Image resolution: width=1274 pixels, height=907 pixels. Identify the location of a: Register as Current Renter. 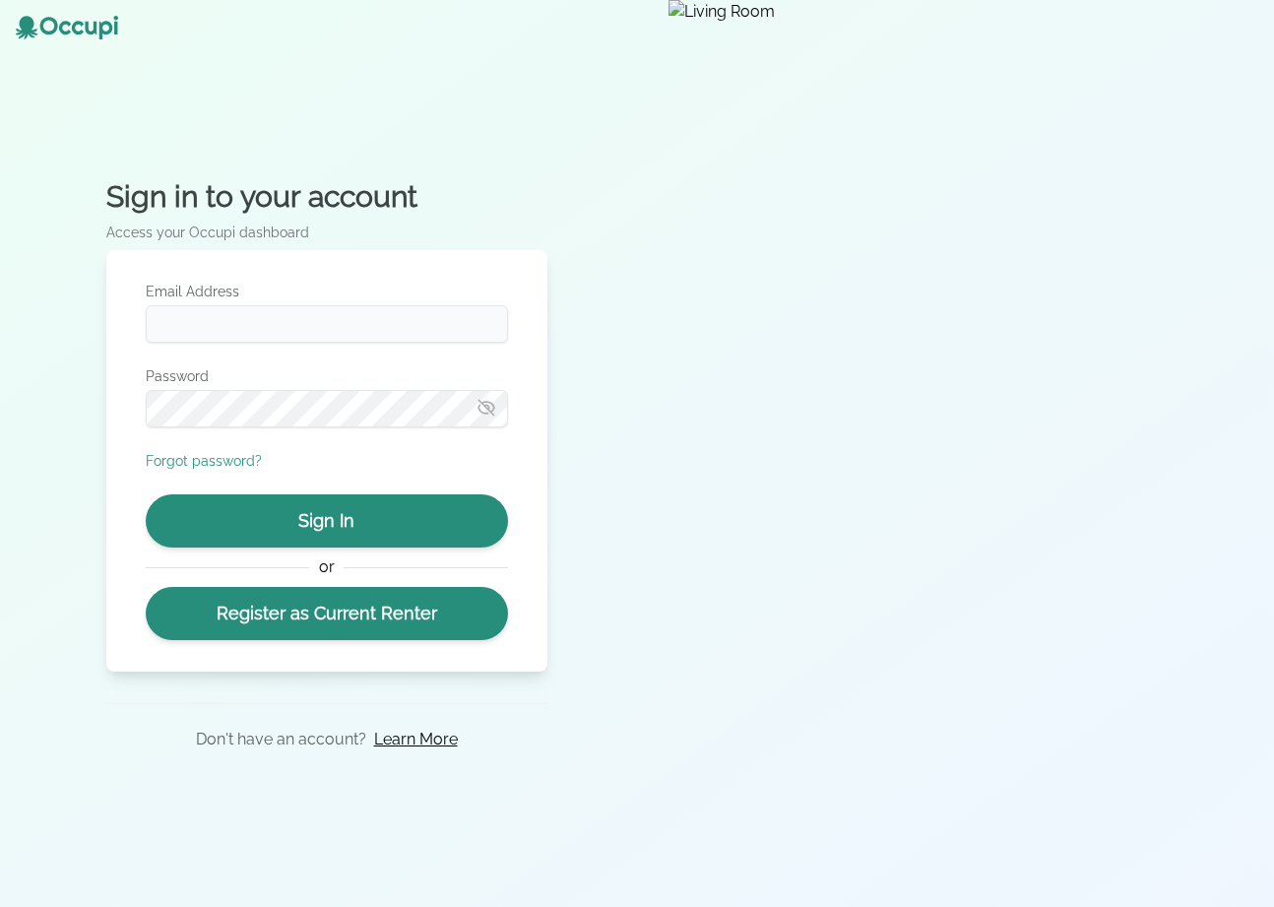
(327, 614).